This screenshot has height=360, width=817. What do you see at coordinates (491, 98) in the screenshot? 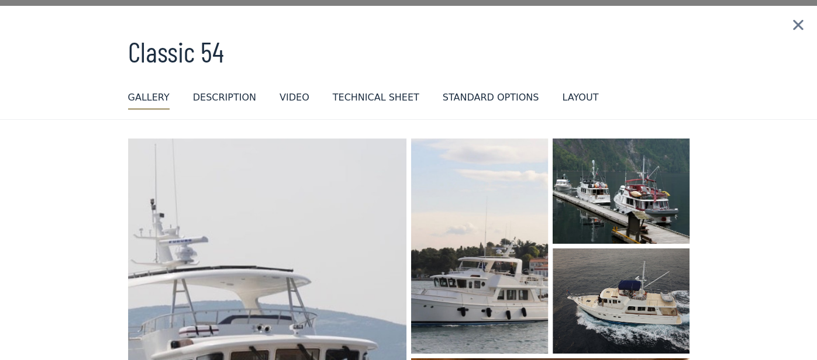
I see `div: standard options` at bounding box center [491, 98].